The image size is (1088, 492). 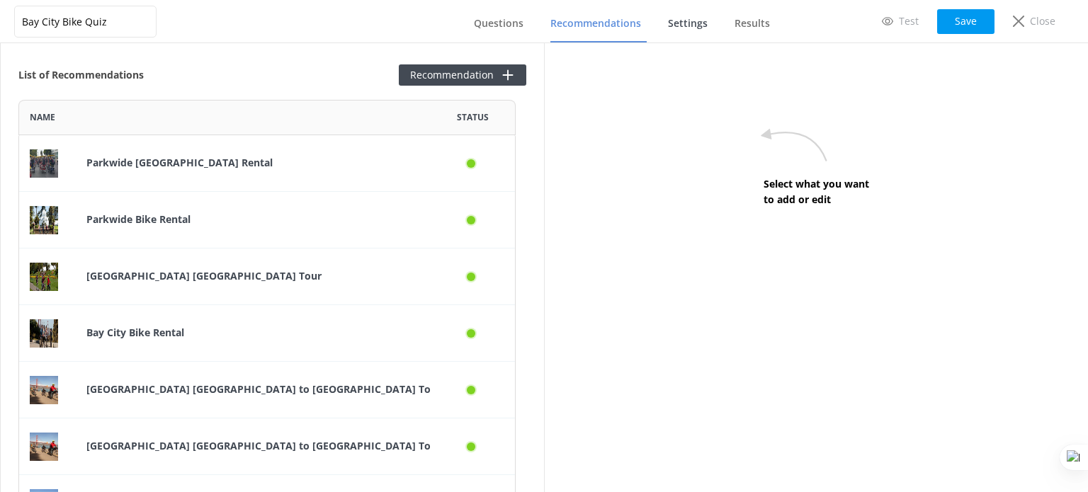 What do you see at coordinates (909, 21) in the screenshot?
I see `p: Test` at bounding box center [909, 21].